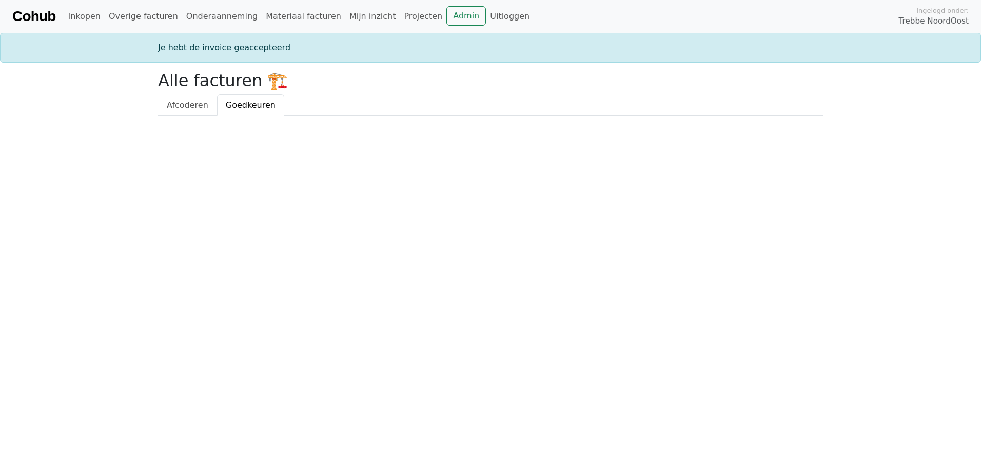 This screenshot has height=474, width=981. What do you see at coordinates (423, 16) in the screenshot?
I see `a: Projecten` at bounding box center [423, 16].